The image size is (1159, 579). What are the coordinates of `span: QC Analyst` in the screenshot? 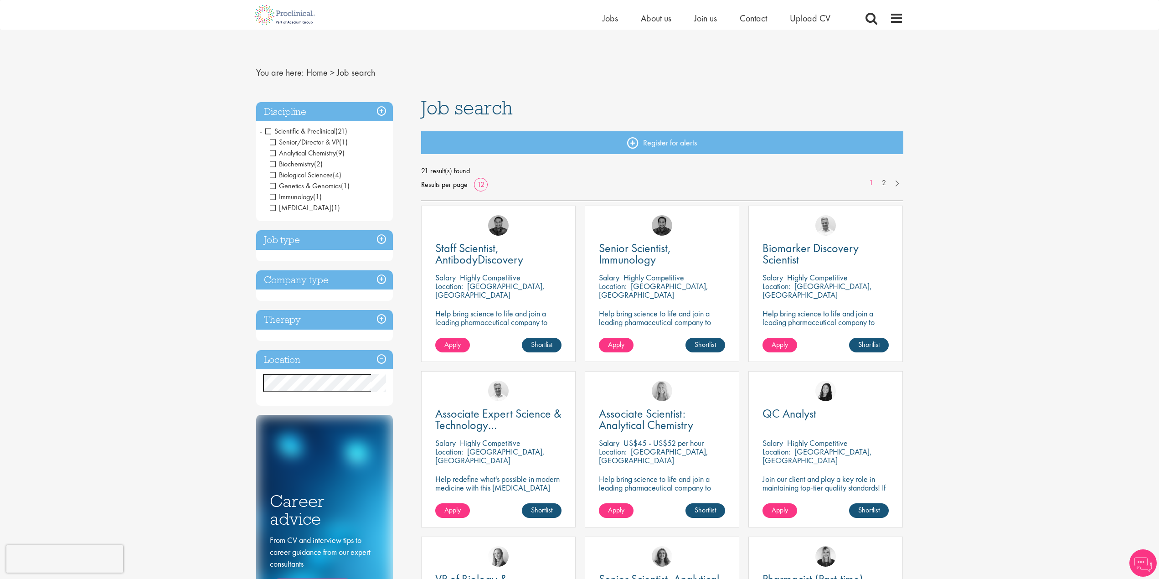 It's located at (790, 414).